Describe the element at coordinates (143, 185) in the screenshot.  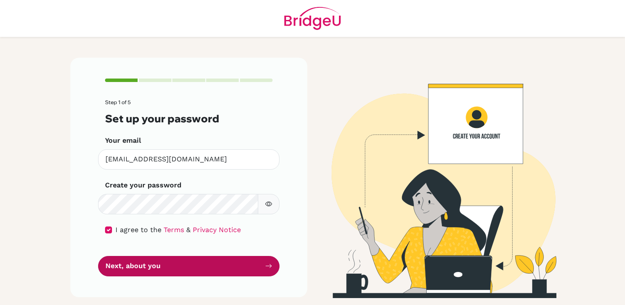
I see `label: Create your password` at that location.